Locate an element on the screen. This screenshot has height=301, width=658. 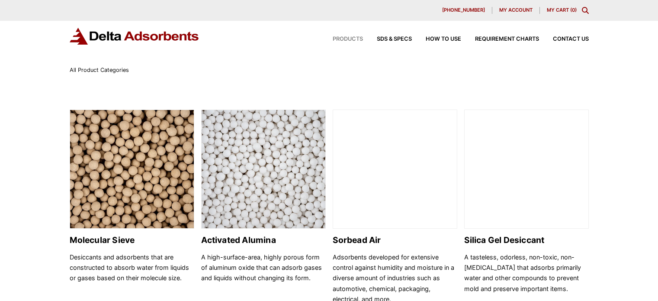
a: Contact Us is located at coordinates (564, 39).